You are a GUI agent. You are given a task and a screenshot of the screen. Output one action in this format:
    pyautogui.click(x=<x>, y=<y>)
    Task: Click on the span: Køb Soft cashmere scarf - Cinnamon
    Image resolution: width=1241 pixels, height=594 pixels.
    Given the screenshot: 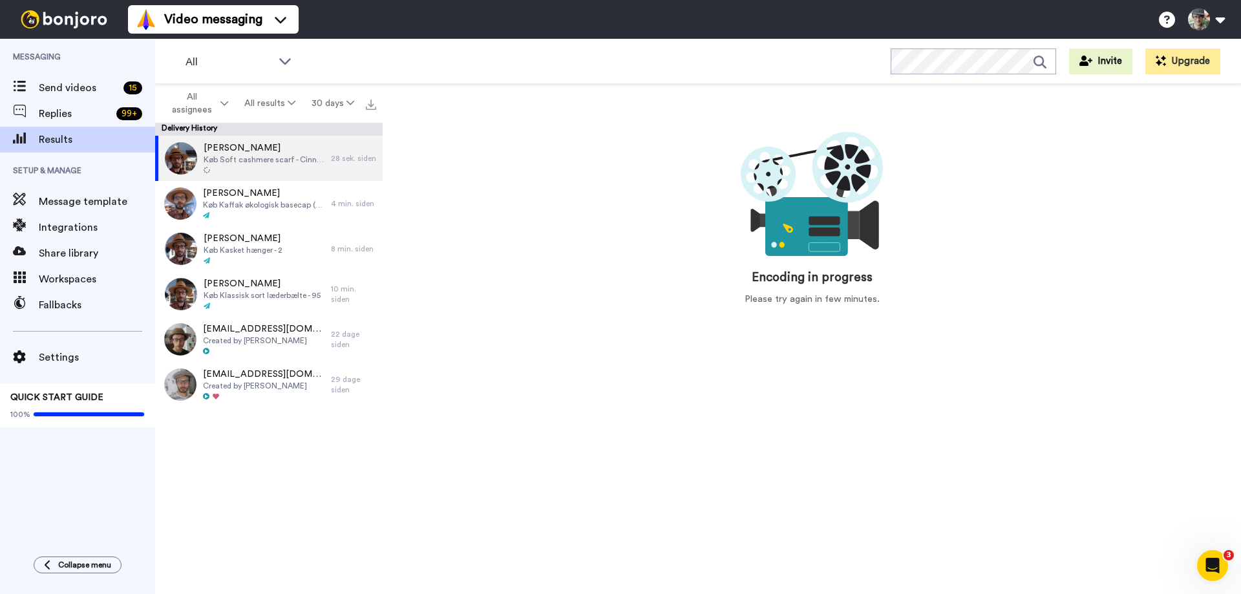 What is the action you would take?
    pyautogui.click(x=264, y=160)
    